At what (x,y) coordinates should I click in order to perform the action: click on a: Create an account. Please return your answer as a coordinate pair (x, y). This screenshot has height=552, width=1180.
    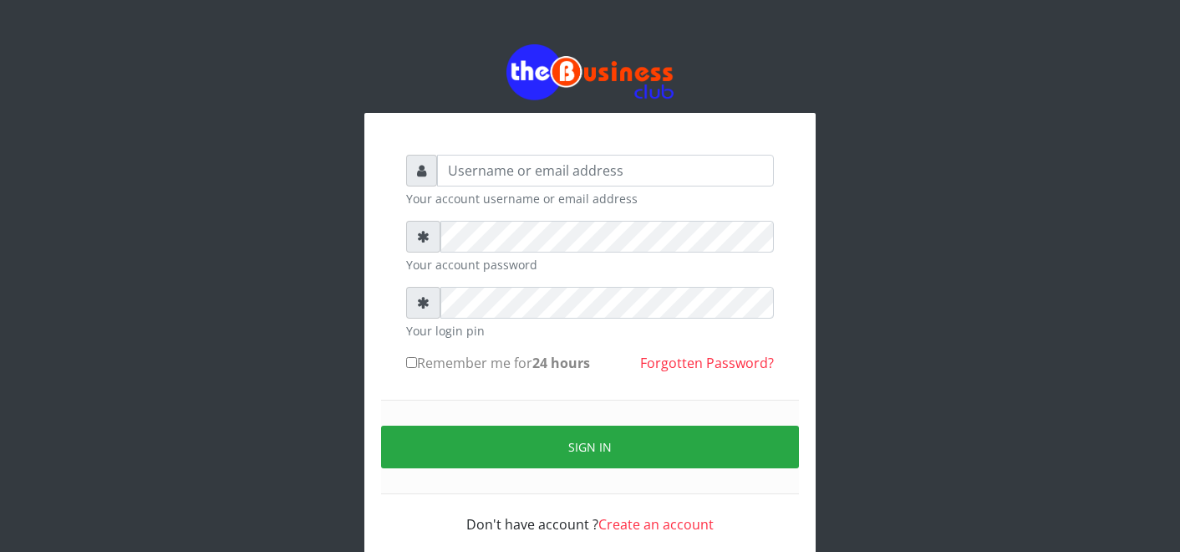
    Looking at the image, I should click on (656, 524).